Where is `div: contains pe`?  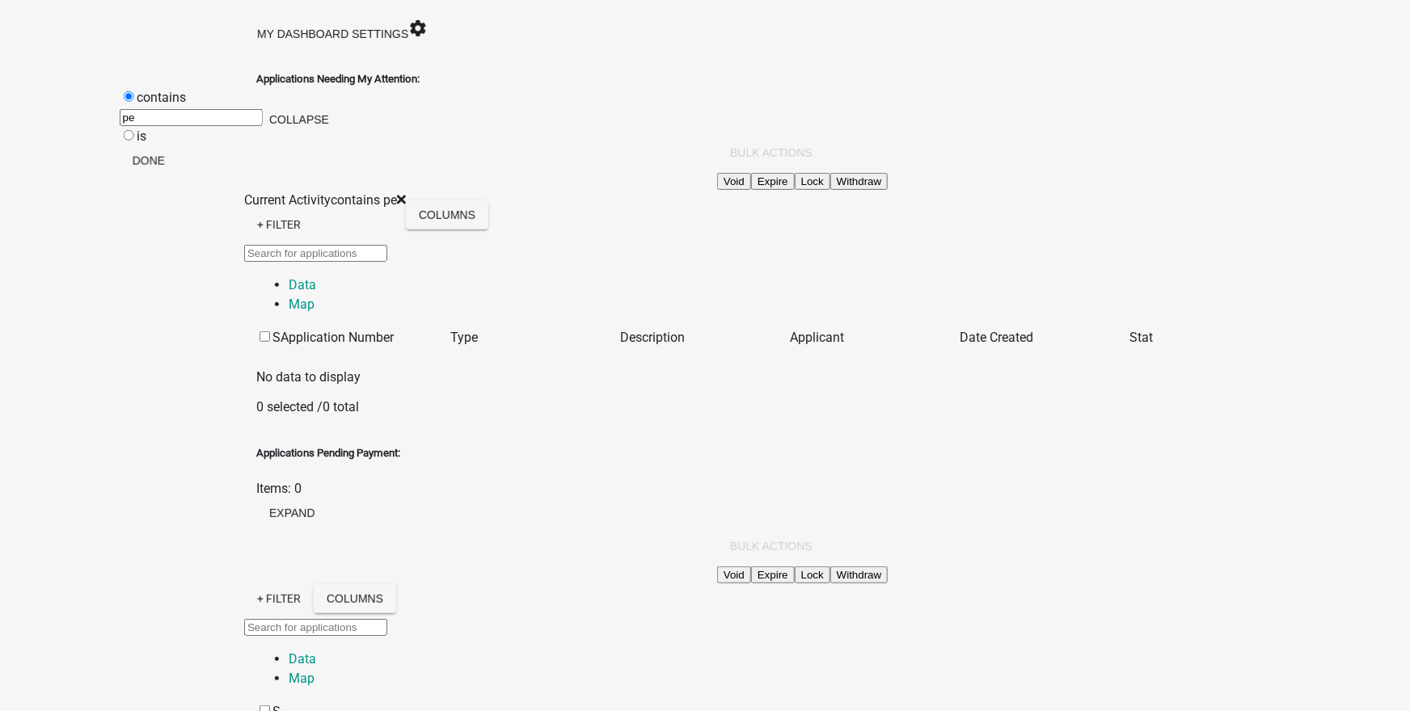
div: contains pe is located at coordinates (325, 200).